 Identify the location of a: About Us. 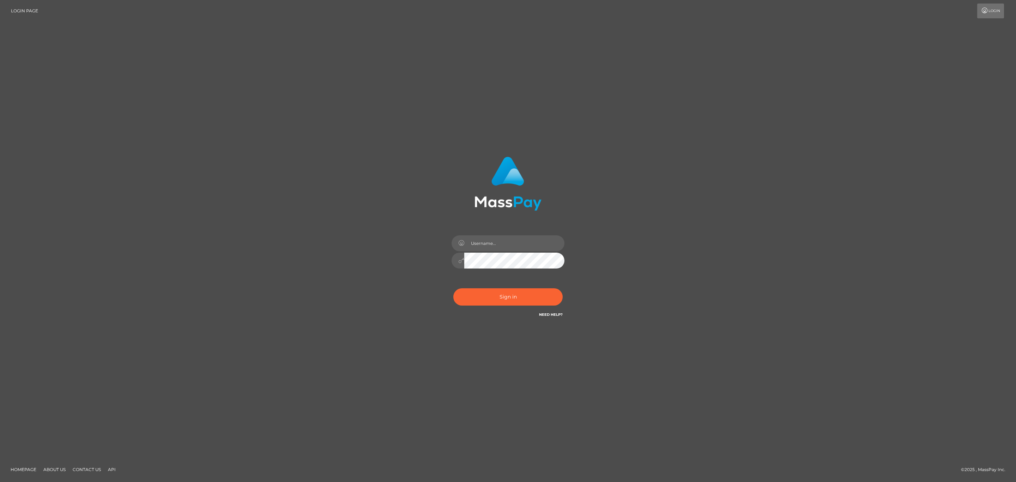
(54, 469).